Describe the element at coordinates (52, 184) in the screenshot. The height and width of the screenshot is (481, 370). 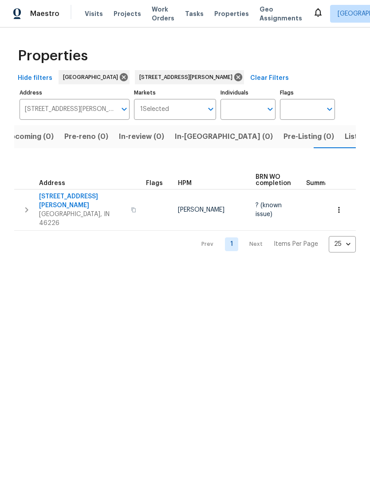
I see `span: Address` at that location.